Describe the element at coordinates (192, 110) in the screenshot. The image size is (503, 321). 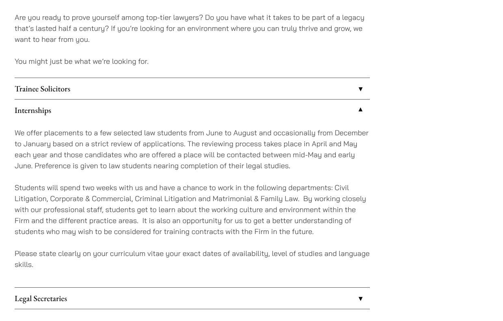
I see `a: Internships` at that location.